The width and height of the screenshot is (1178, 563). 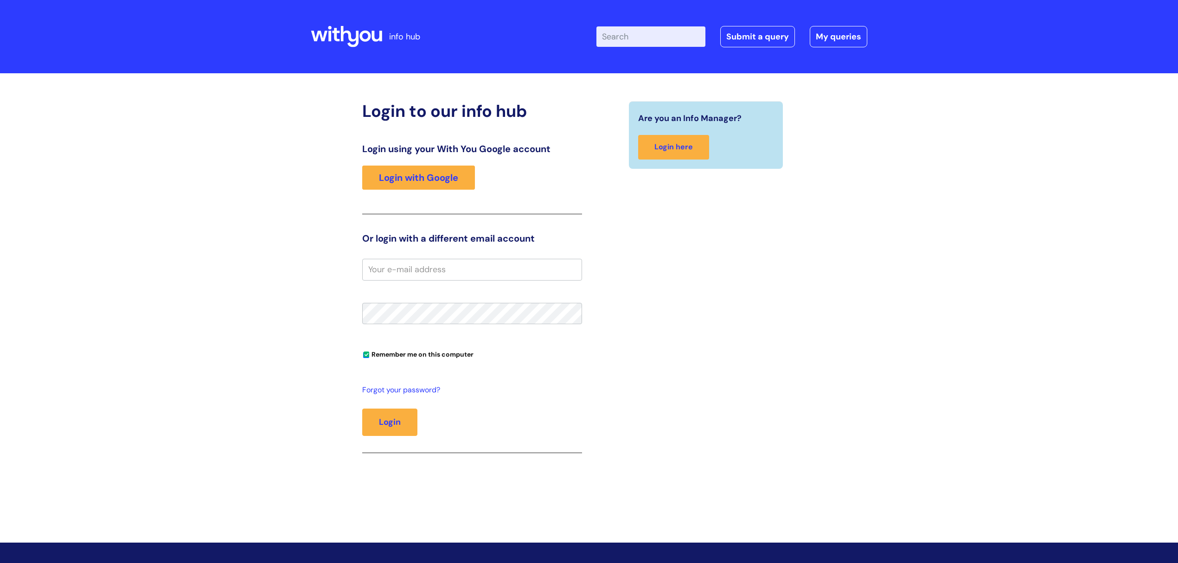 What do you see at coordinates (650, 37) in the screenshot?
I see `input: Search` at bounding box center [650, 37].